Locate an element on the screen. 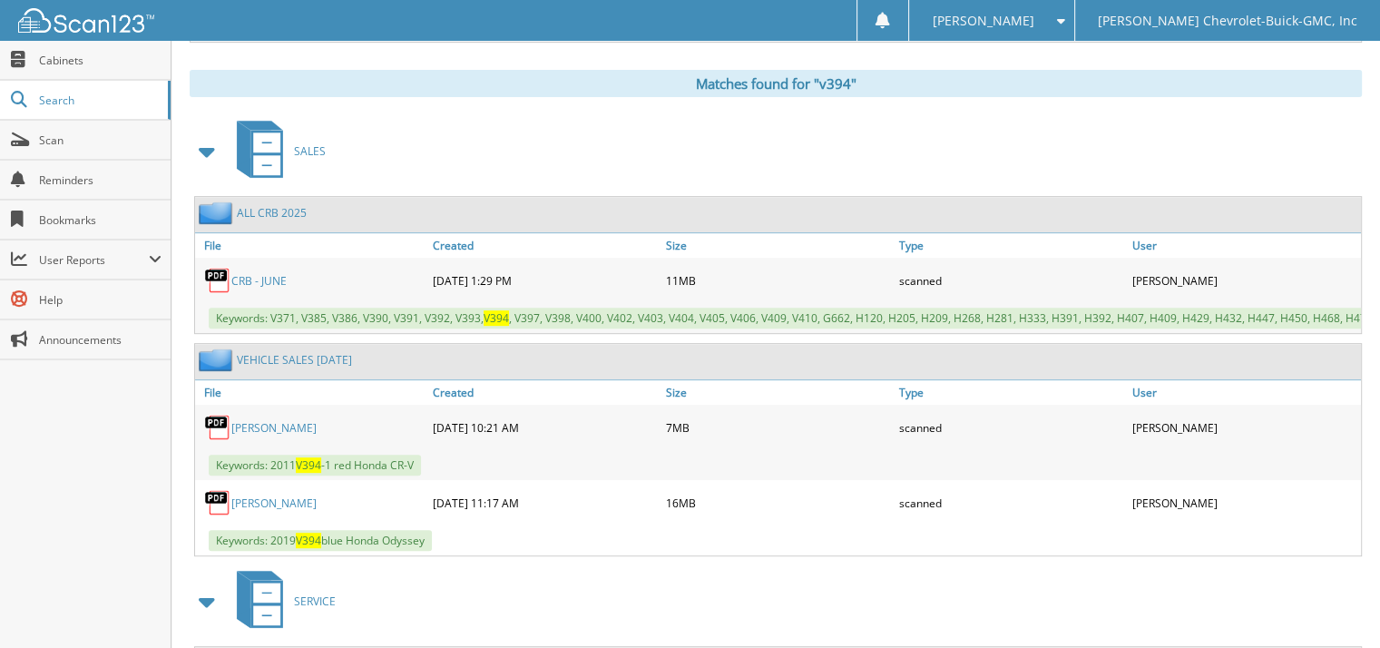  a: SERVICE is located at coordinates (280, 601).